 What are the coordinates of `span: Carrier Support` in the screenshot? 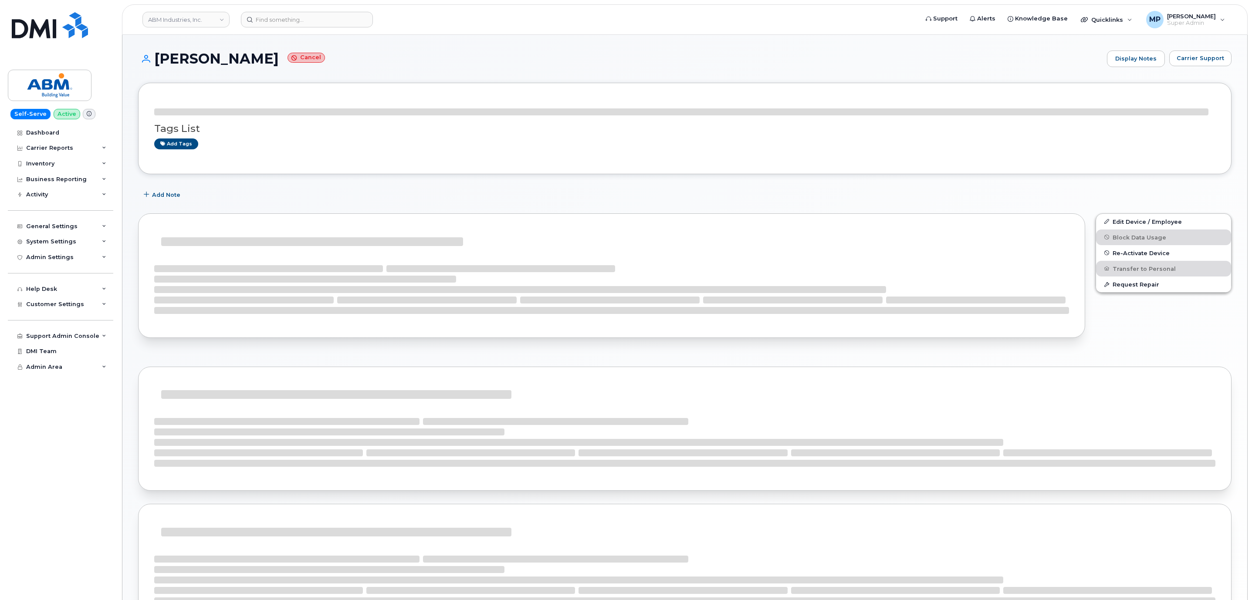 It's located at (1200, 58).